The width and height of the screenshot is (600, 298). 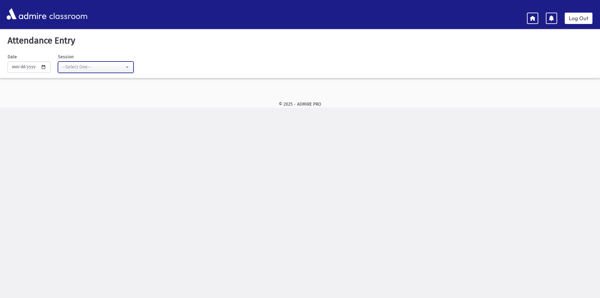 What do you see at coordinates (66, 57) in the screenshot?
I see `label: Session` at bounding box center [66, 57].